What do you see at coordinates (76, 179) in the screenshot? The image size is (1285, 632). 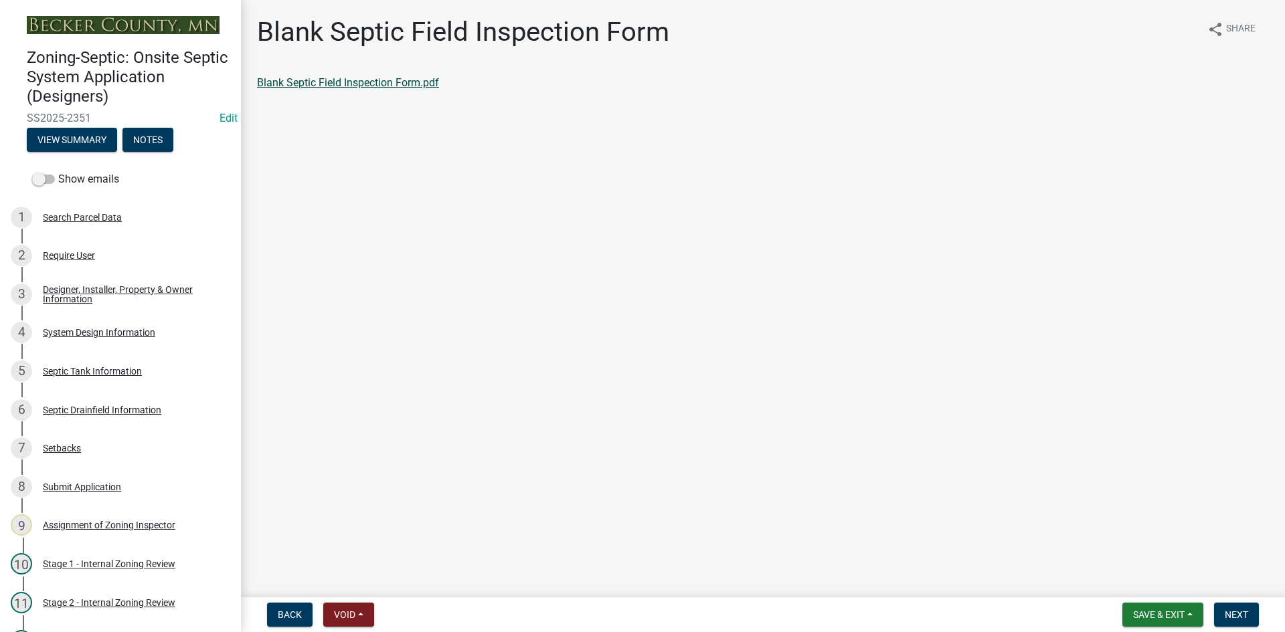 I see `label: Show emails` at bounding box center [76, 179].